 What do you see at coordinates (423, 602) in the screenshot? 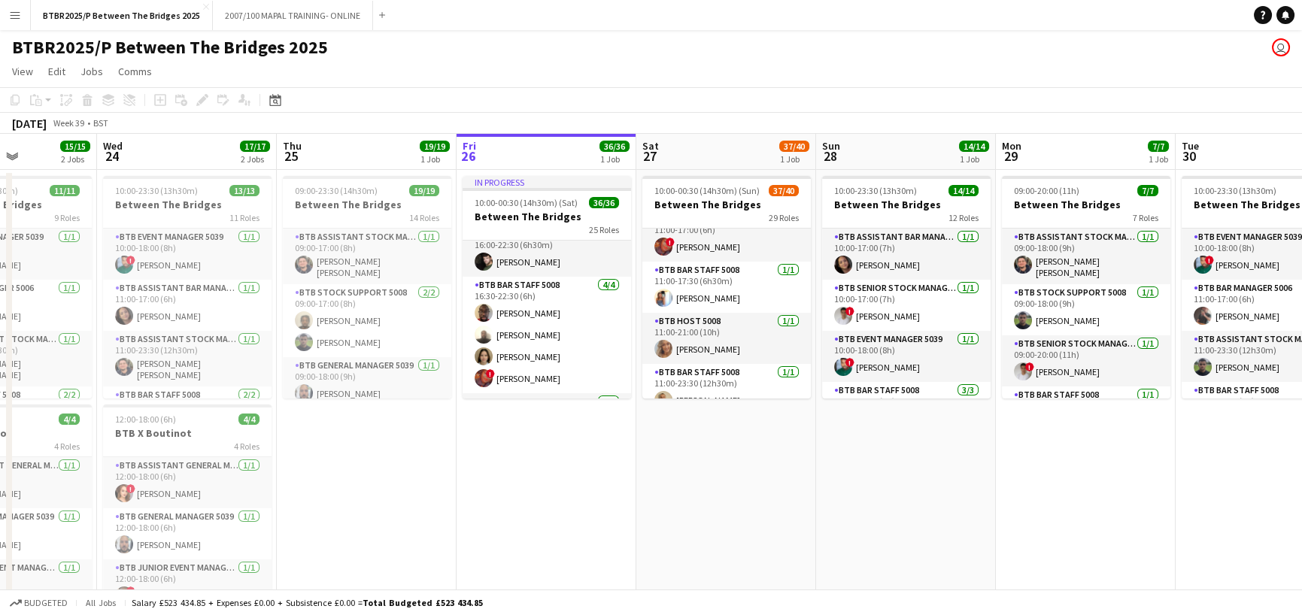
I see `span: Total Budgeted £523 434.85` at bounding box center [423, 602].